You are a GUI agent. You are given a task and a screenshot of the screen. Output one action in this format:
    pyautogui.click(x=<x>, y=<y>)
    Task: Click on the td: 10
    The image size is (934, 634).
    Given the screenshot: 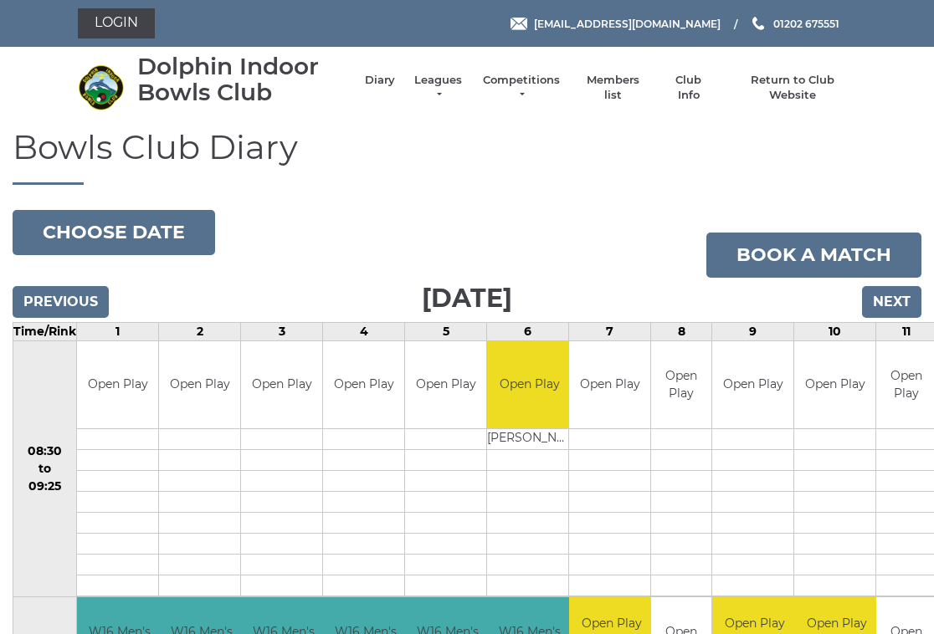 What is the action you would take?
    pyautogui.click(x=835, y=331)
    